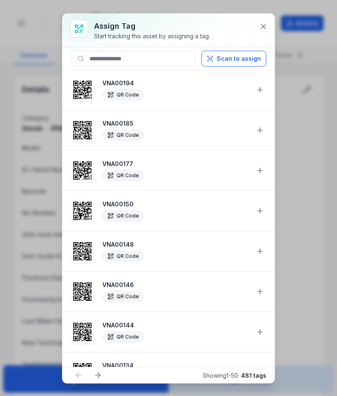  Describe the element at coordinates (175, 325) in the screenshot. I see `strong: VNA00144` at that location.